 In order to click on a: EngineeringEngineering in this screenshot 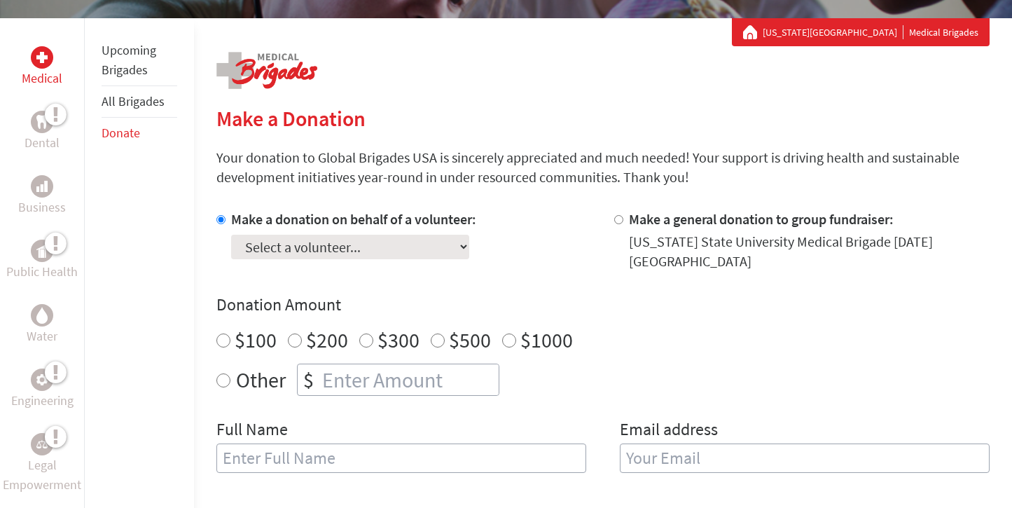, I will do `click(42, 389)`.